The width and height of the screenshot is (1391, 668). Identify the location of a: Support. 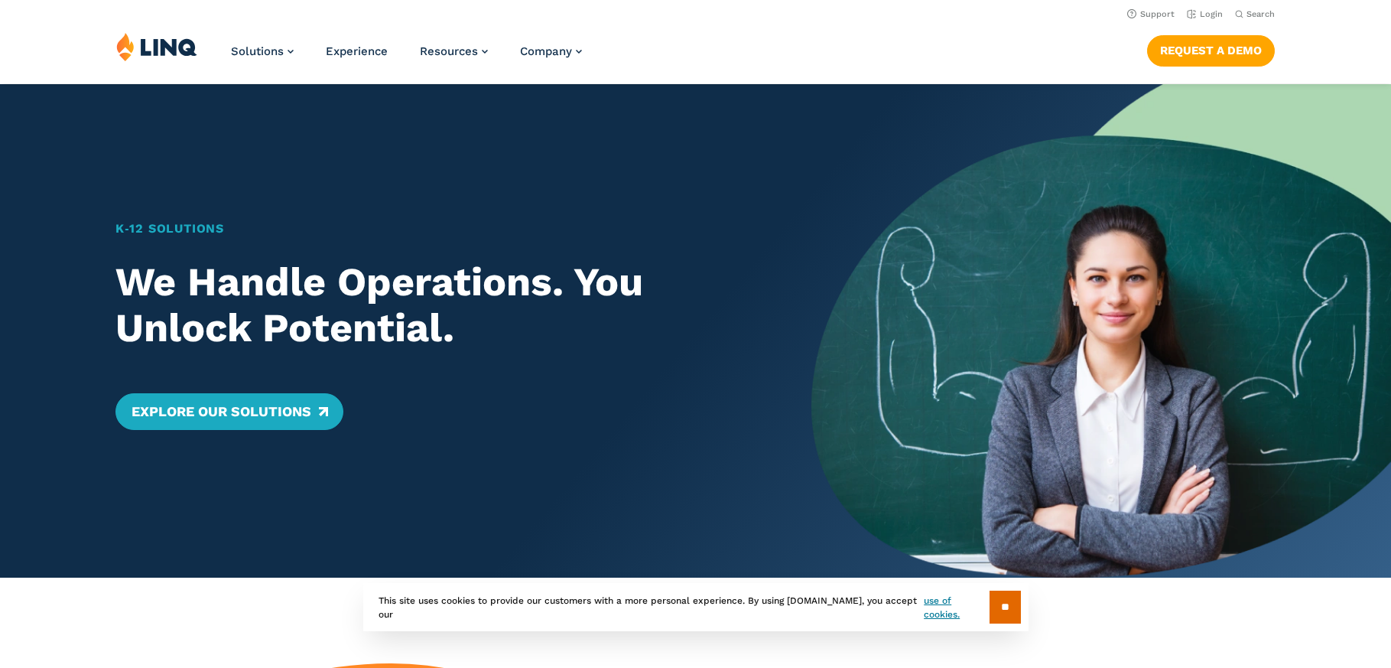
(1151, 14).